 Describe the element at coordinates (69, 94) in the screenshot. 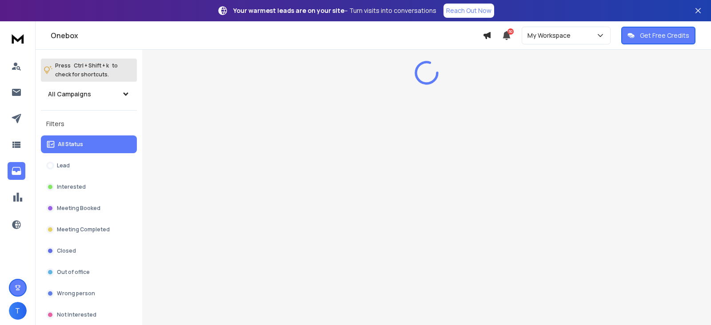

I see `h1: All Campaigns` at that location.